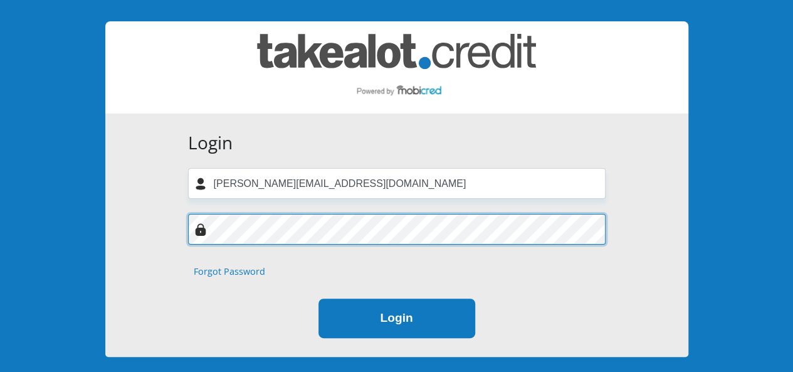 This screenshot has height=372, width=793. I want to click on button: Login, so click(397, 318).